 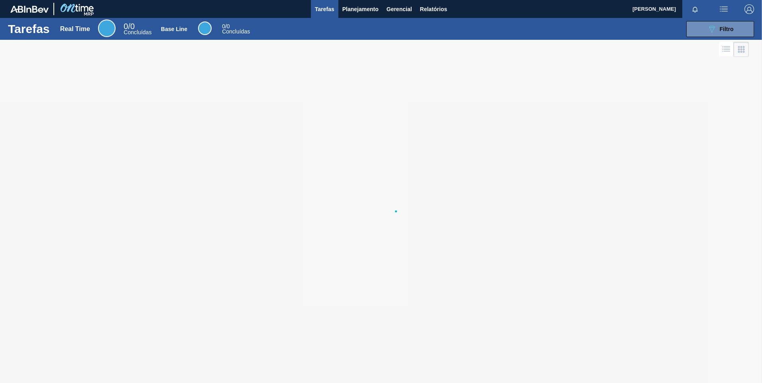 I want to click on h1: Tarefas, so click(x=29, y=29).